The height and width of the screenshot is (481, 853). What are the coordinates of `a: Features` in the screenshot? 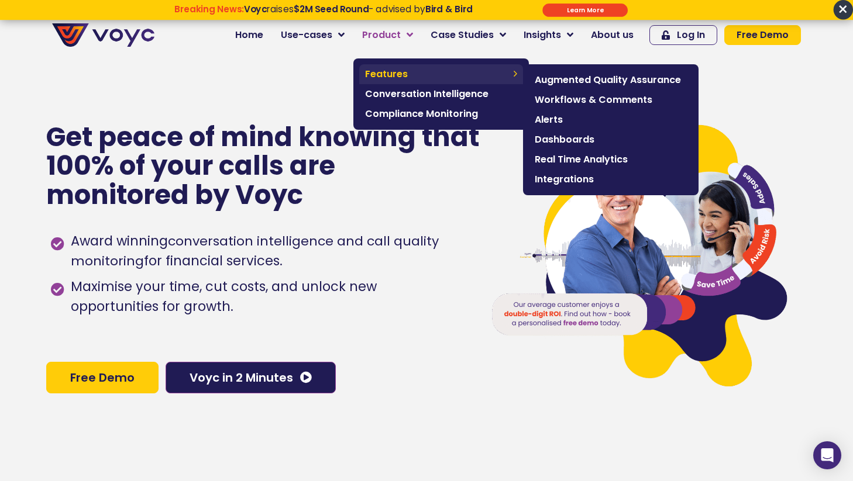 It's located at (441, 74).